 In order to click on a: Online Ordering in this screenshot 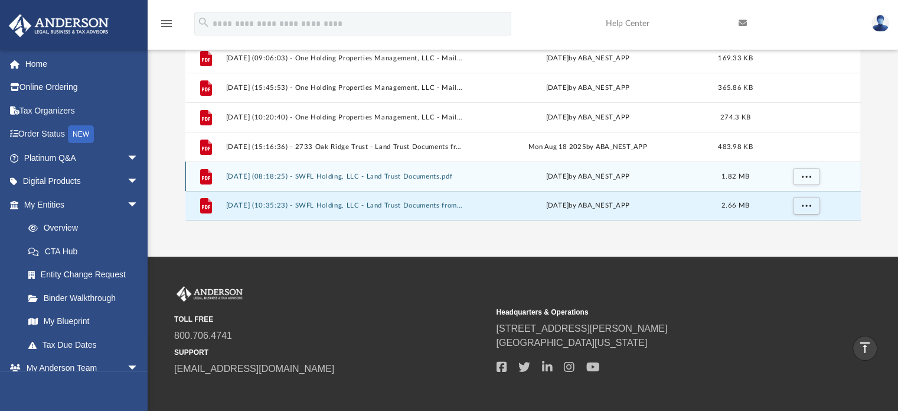, I will do `click(82, 87)`.